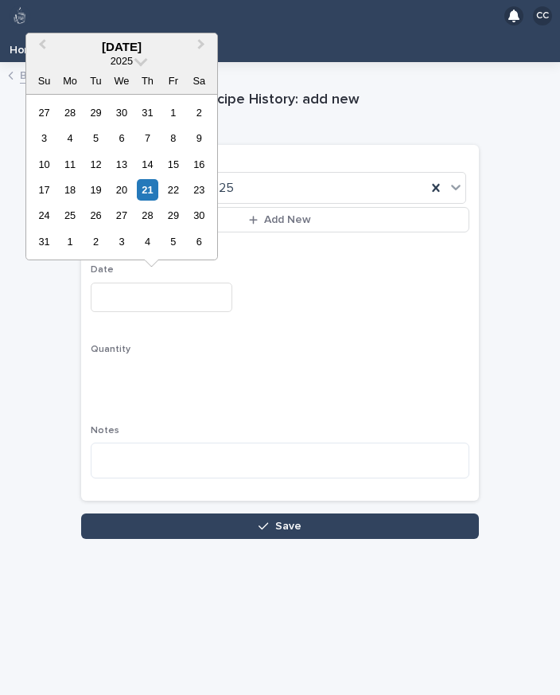 The width and height of the screenshot is (560, 695). Describe the element at coordinates (96, 80) in the screenshot. I see `div: Tu` at that location.